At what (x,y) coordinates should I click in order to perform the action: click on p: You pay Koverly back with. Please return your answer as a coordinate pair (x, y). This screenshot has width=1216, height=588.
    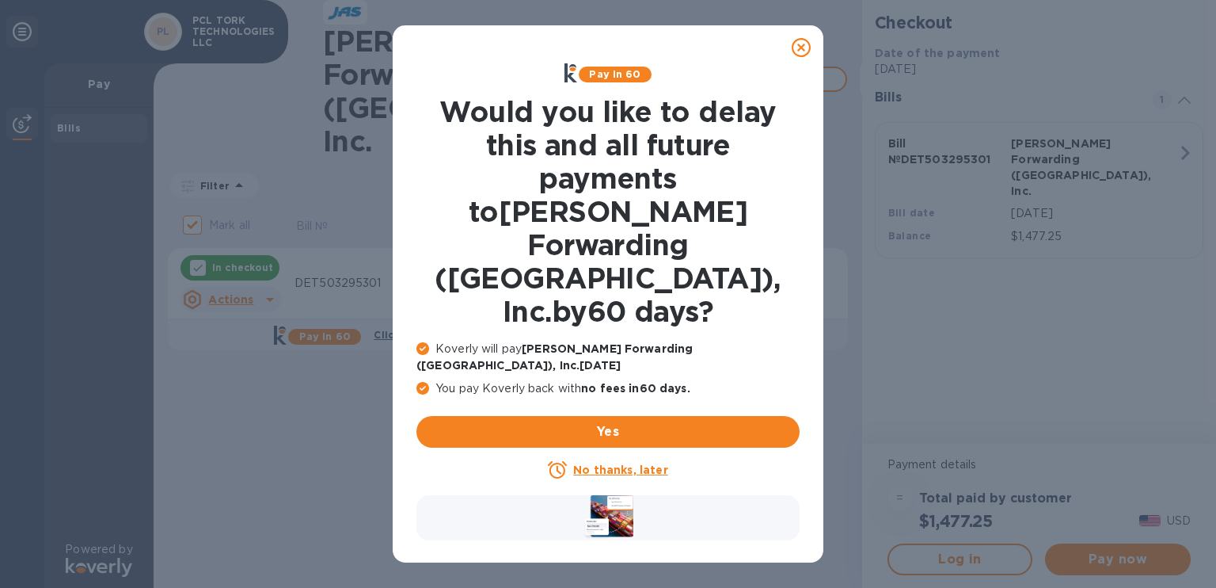
    Looking at the image, I should click on (608, 388).